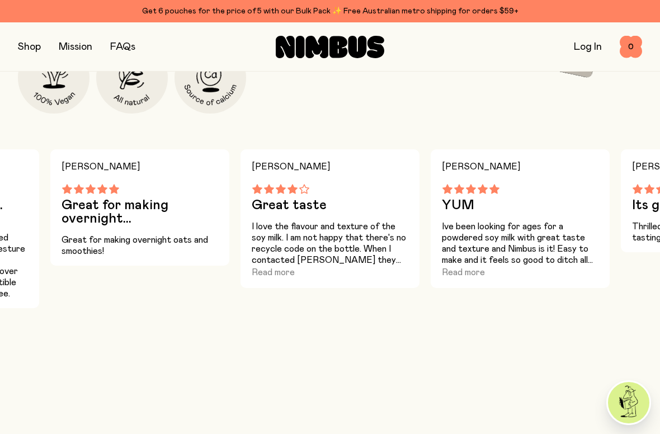  What do you see at coordinates (629, 403) in the screenshot?
I see `img: agent` at bounding box center [629, 403].